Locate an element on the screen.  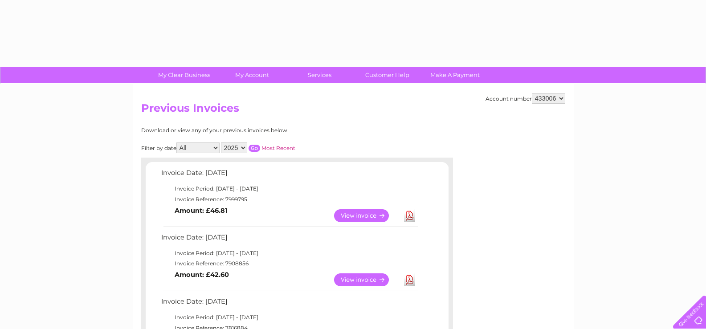
a: My Account is located at coordinates (252, 75).